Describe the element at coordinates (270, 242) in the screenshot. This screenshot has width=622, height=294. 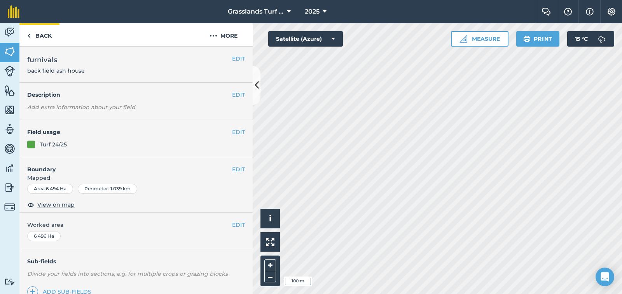
I see `img: Four arrows, one pointing top left, one top right, one bottom right and the last bottom left` at that location.